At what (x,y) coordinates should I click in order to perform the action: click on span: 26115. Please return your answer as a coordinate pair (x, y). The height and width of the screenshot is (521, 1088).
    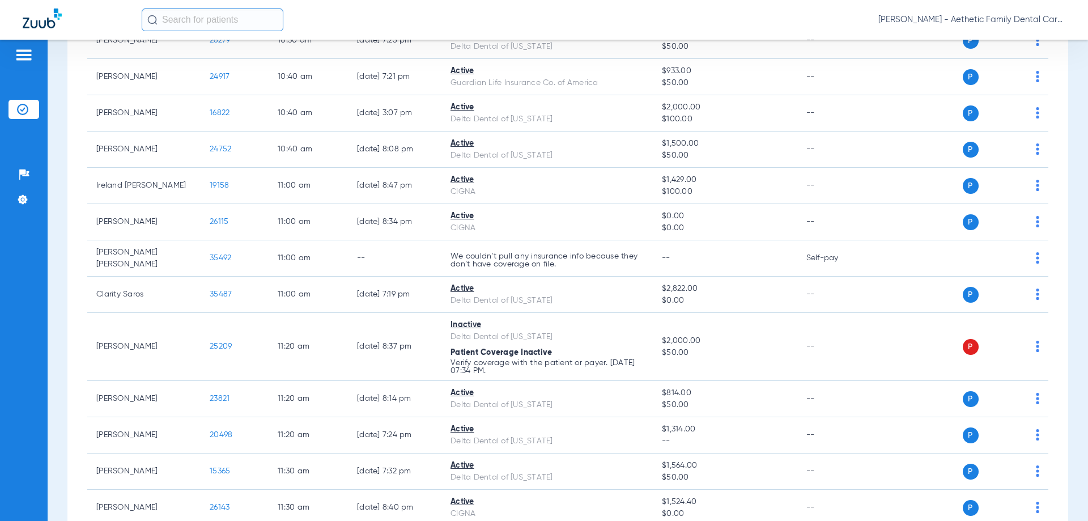
    Looking at the image, I should click on (219, 222).